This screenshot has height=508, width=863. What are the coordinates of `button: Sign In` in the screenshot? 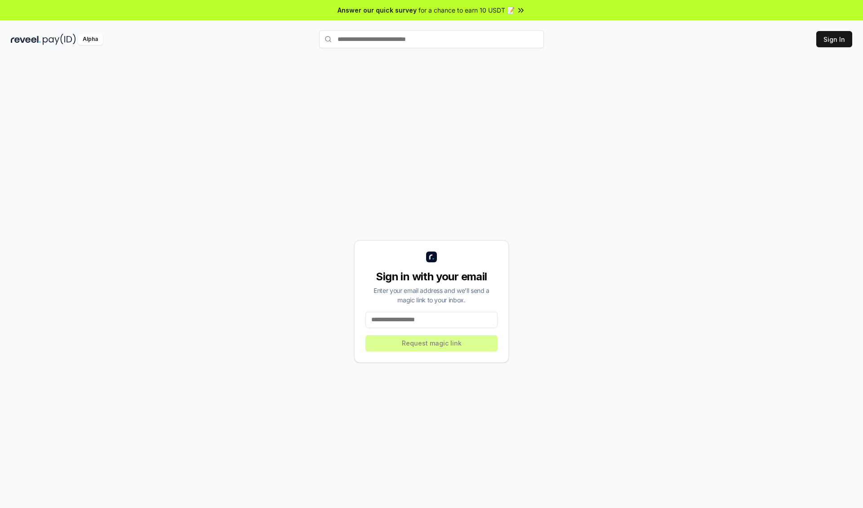 It's located at (835, 39).